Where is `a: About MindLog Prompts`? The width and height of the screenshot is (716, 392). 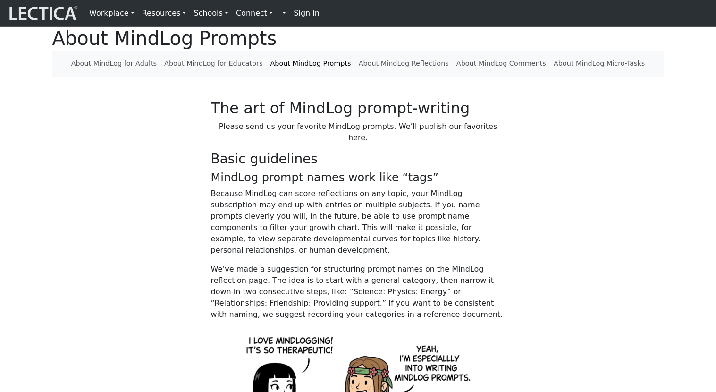
a: About MindLog Prompts is located at coordinates (310, 64).